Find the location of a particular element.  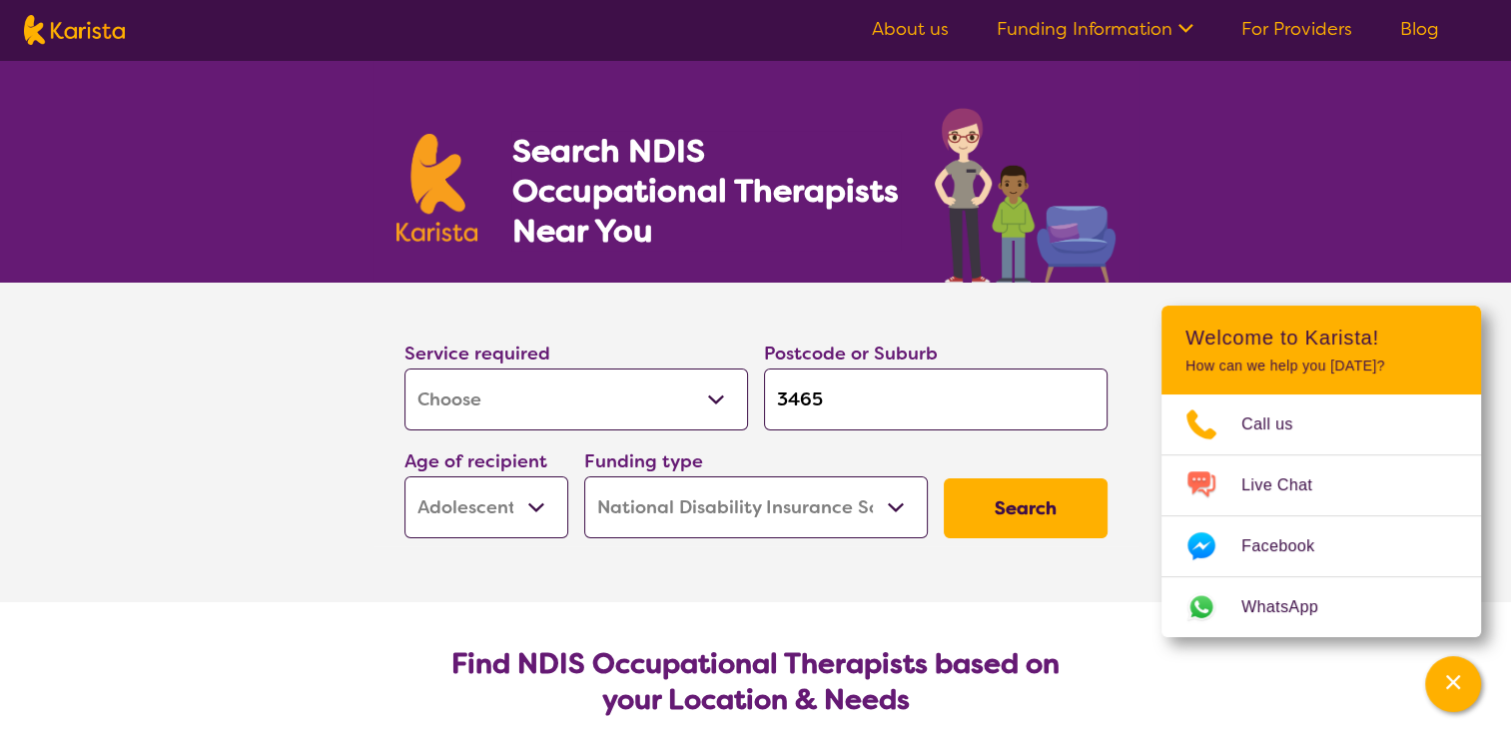

a: For Providers is located at coordinates (1296, 29).